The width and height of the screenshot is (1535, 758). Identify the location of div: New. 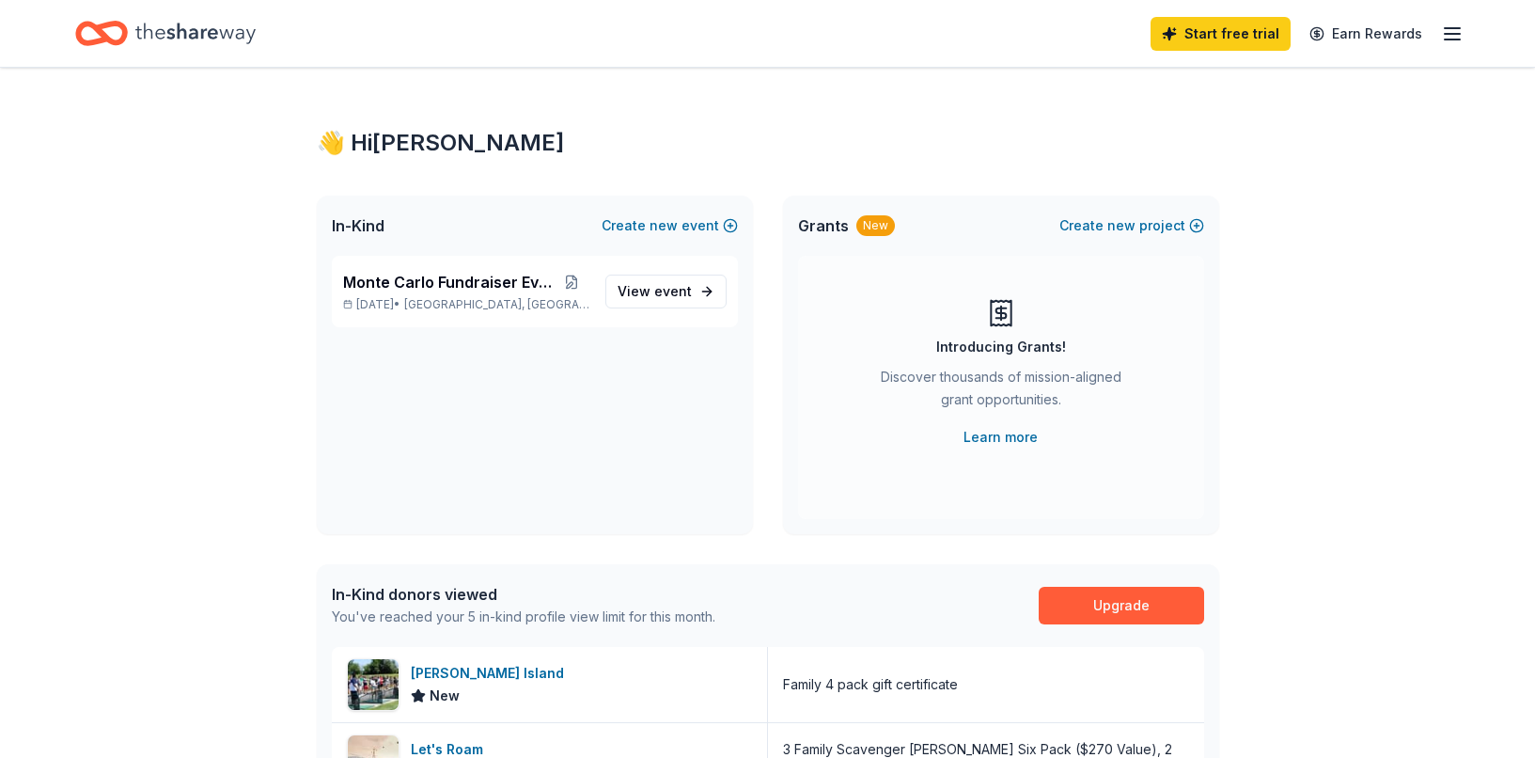
(875, 226).